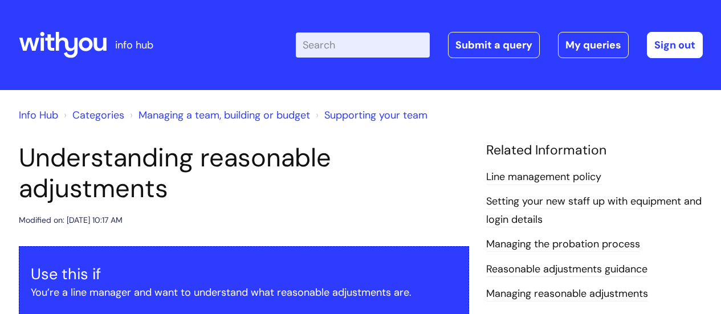 The height and width of the screenshot is (314, 721). What do you see at coordinates (244, 274) in the screenshot?
I see `h3: Use this if` at bounding box center [244, 274].